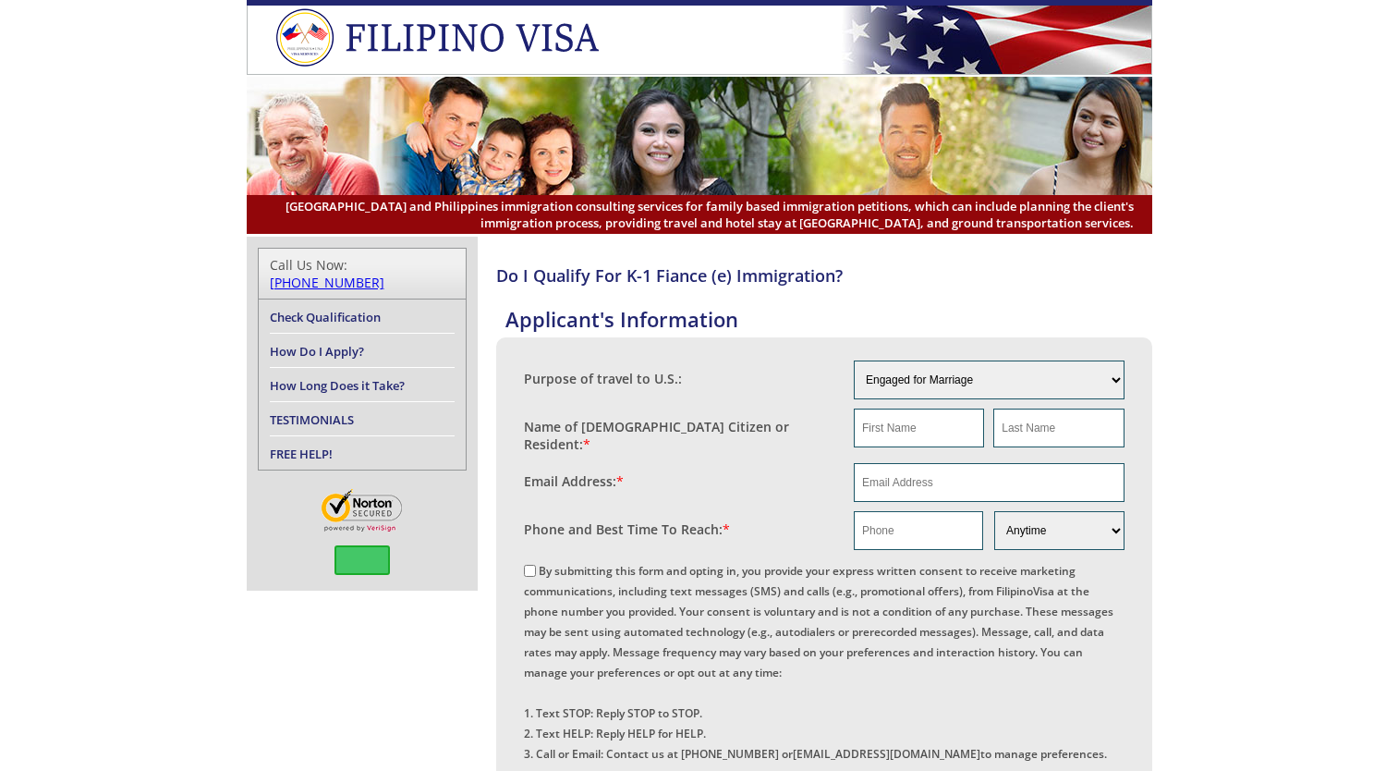 The image size is (1398, 771). I want to click on div: Call Us Now:, so click(362, 274).